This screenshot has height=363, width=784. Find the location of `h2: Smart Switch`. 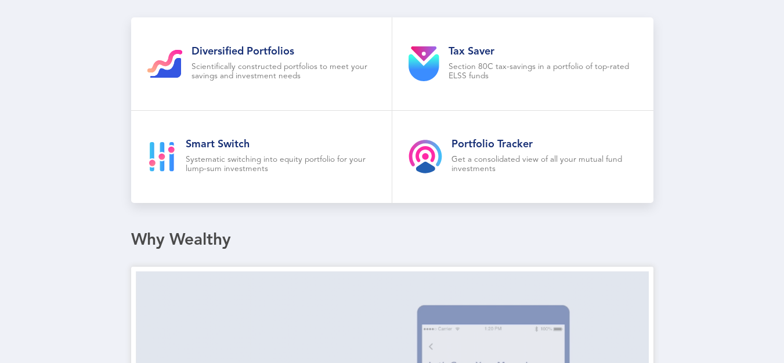

h2: Smart Switch is located at coordinates (281, 145).